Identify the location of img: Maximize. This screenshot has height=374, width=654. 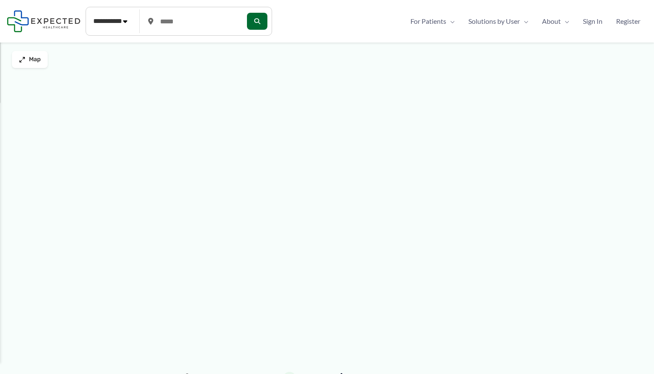
(22, 60).